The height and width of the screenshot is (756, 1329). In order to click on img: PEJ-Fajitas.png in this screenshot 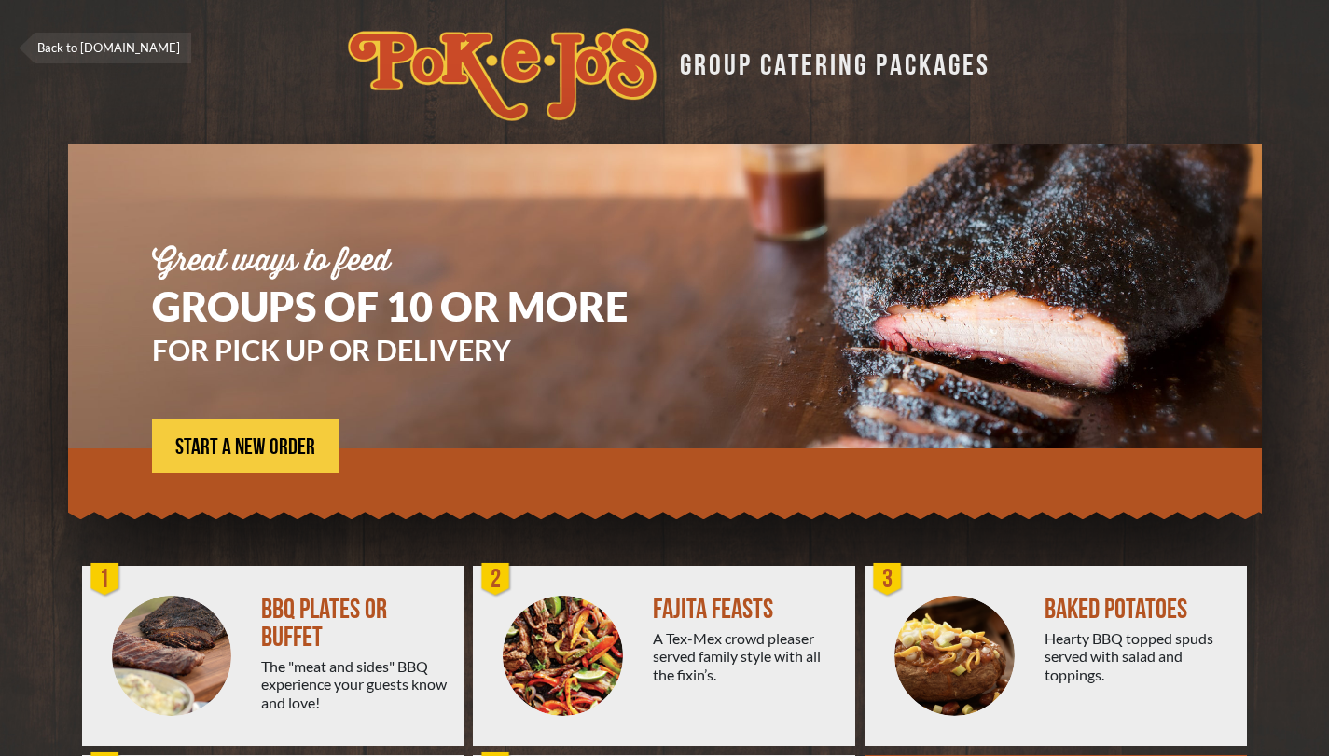, I will do `click(562, 656)`.